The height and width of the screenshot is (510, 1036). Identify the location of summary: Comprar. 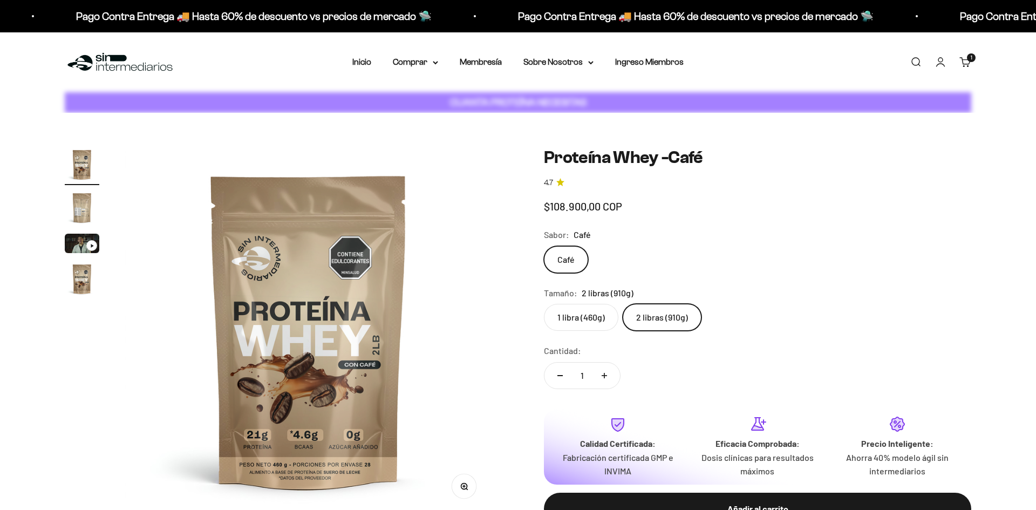
(415, 62).